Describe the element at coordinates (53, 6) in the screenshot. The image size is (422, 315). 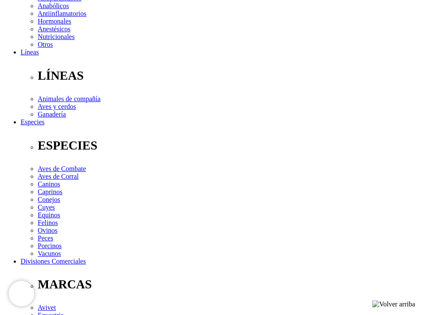
I see `a: Anabólicos` at that location.